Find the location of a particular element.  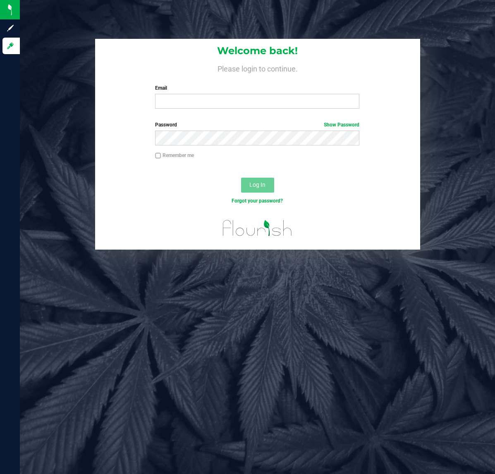

img: flourish_logo.svg is located at coordinates (257, 228).